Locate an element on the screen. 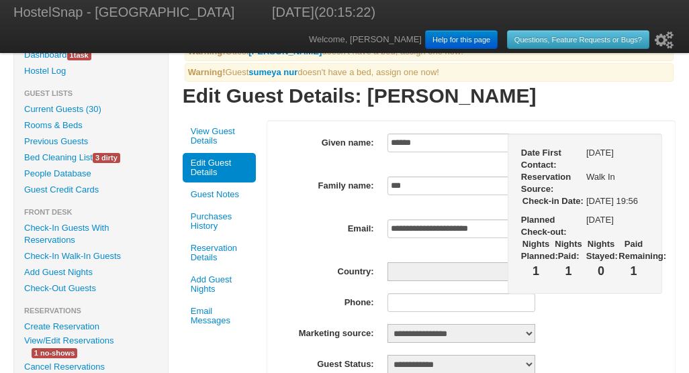 The image size is (689, 373). a: sumeya nur is located at coordinates (273, 72).